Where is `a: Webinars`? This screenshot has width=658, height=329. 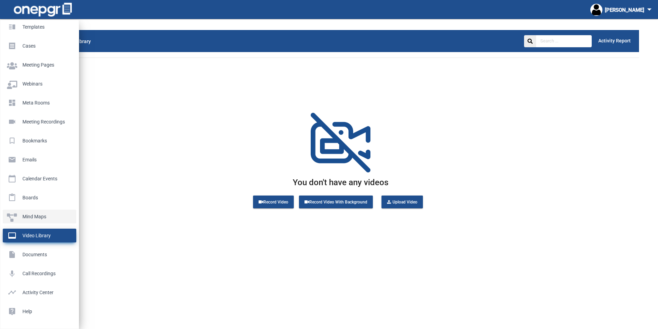 a: Webinars is located at coordinates (39, 84).